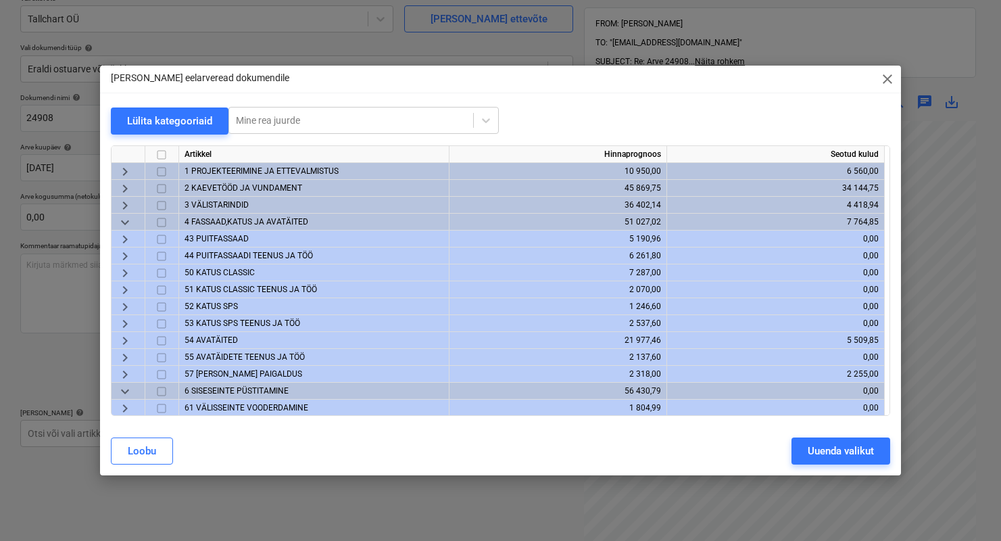 This screenshot has width=1001, height=541. Describe the element at coordinates (558, 222) in the screenshot. I see `div: 51 027,02` at that location.